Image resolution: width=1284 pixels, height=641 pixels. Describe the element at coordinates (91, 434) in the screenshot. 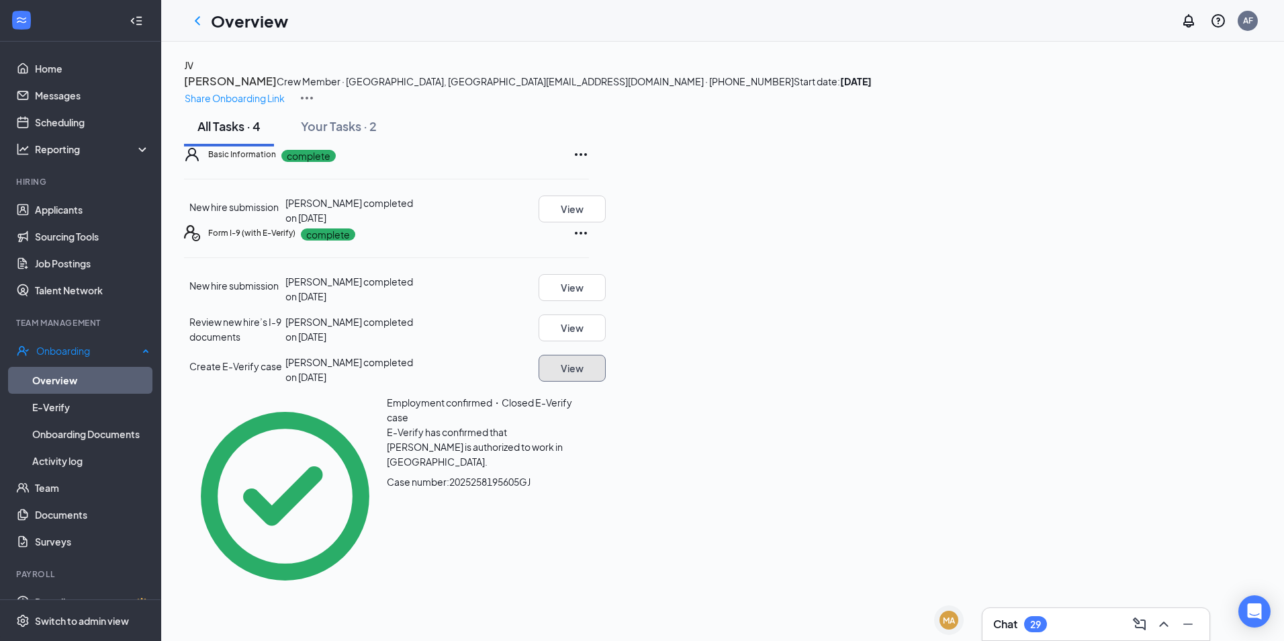

I see `a: Onboarding Documents` at that location.